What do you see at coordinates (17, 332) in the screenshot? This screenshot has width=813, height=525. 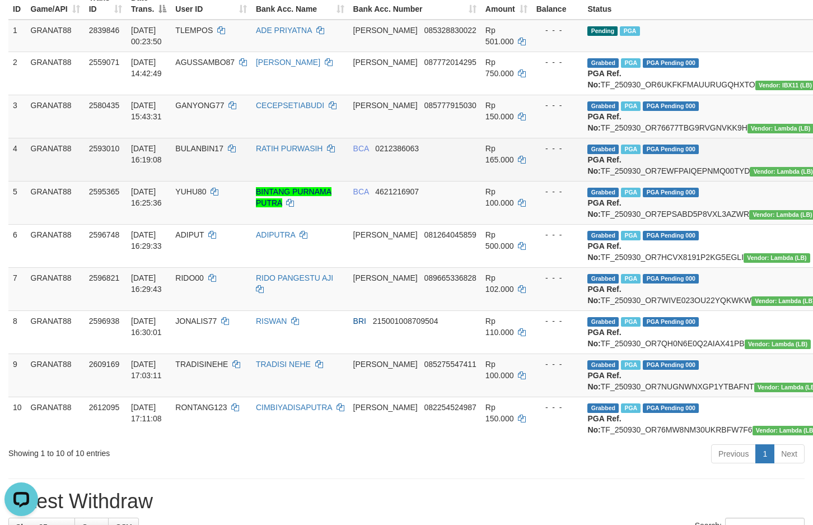 I see `td: 8` at bounding box center [17, 332].